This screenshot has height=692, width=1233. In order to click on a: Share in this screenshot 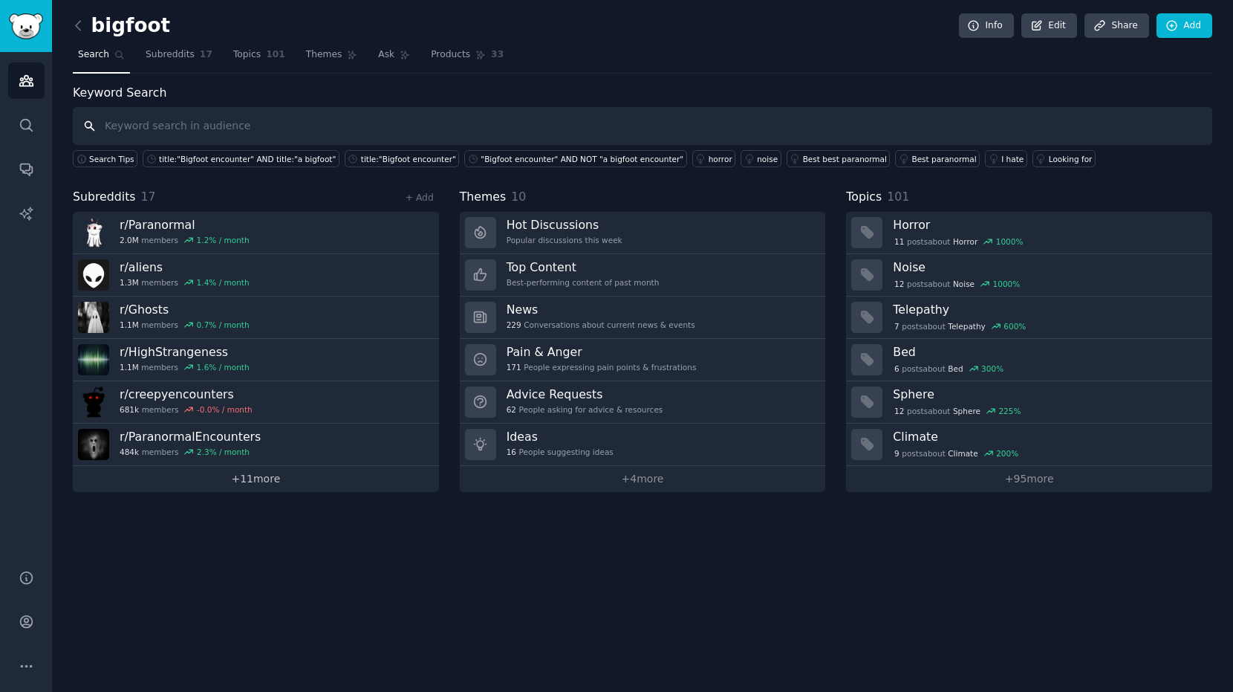, I will do `click(1117, 26)`.